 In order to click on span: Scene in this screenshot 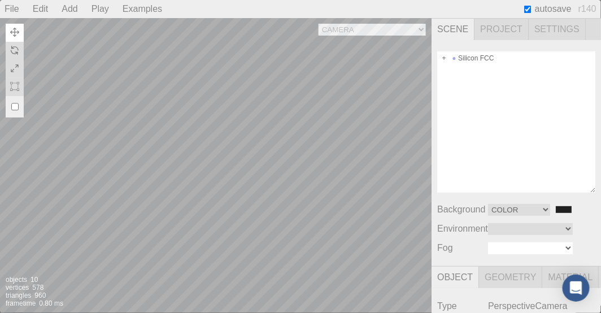, I will do `click(453, 29)`.